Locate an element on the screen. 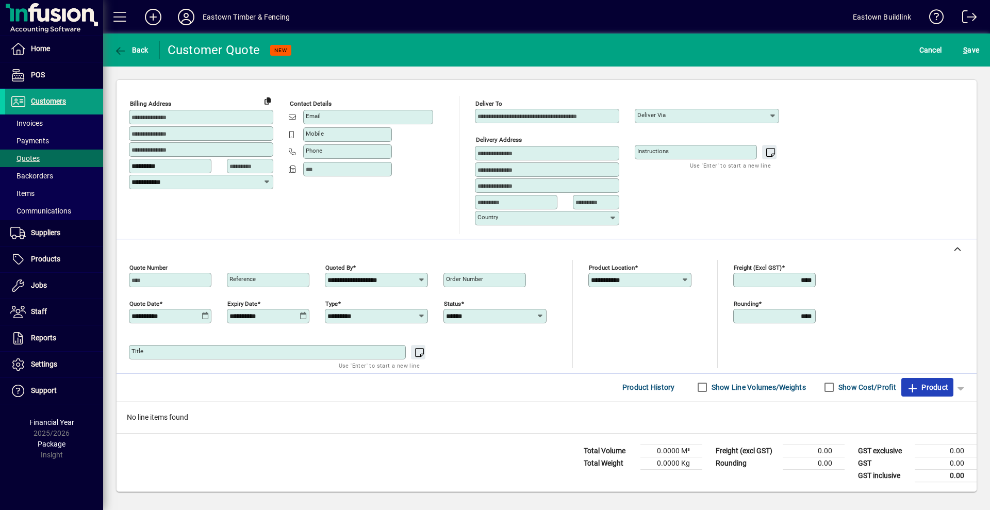  span: Reports is located at coordinates (43, 338).